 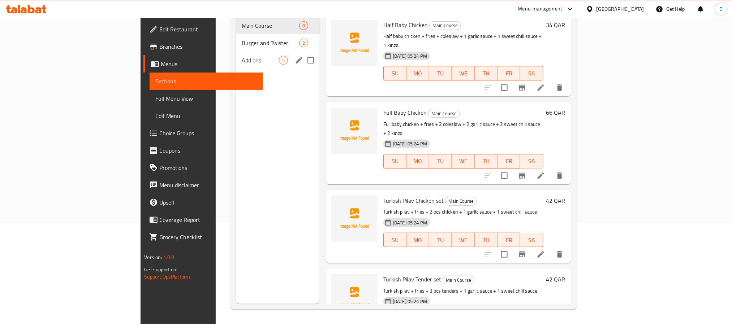 What do you see at coordinates (463, 212) in the screenshot?
I see `p: Turkish pilav + fries + 2 pcs chicken + 1 garlic sauce + 1 sweet chili sauce` at bounding box center [463, 212].